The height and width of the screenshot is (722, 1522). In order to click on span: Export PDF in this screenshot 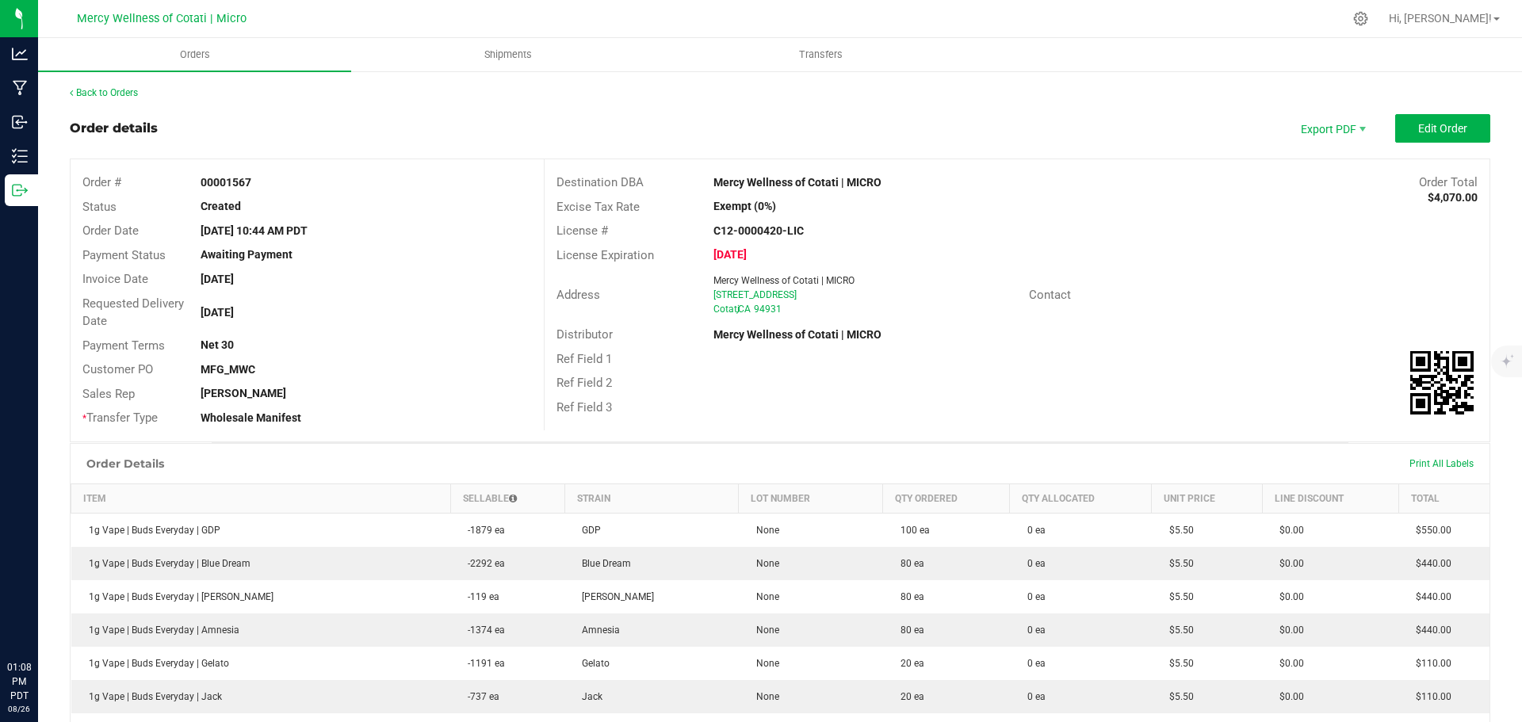, I will do `click(1332, 128)`.